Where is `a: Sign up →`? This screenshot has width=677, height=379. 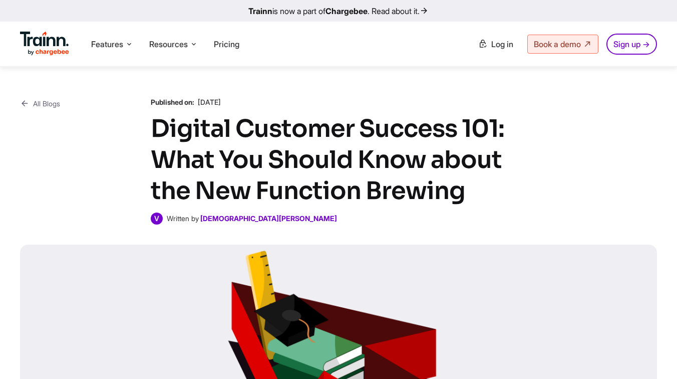
a: Sign up → is located at coordinates (632, 44).